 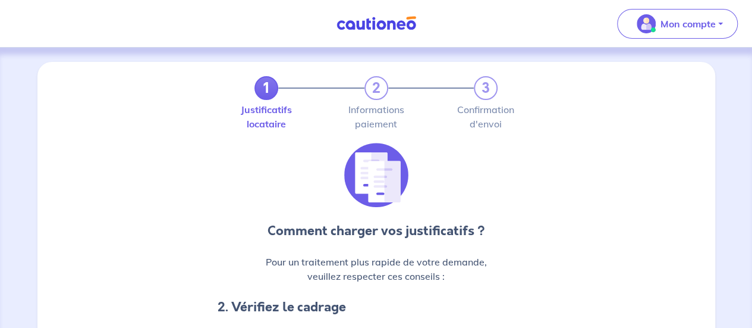 I want to click on h4: 2. Vérifiez le cadrage, so click(x=376, y=307).